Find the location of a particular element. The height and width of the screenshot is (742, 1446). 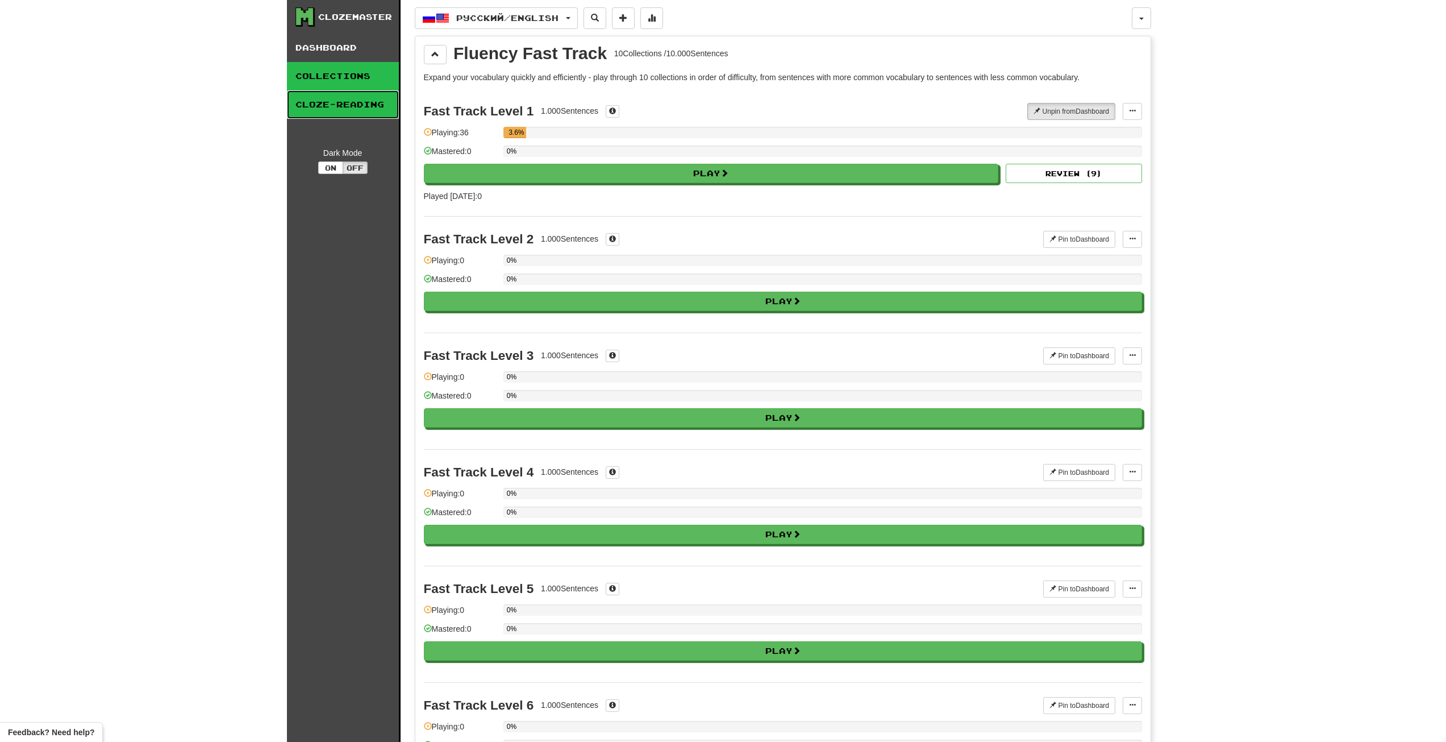

div: Fast Track Level 1 is located at coordinates (479, 111).